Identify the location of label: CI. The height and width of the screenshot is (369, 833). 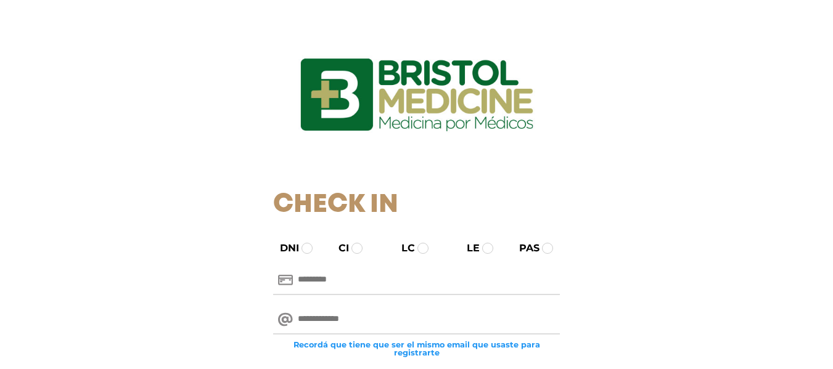
(338, 249).